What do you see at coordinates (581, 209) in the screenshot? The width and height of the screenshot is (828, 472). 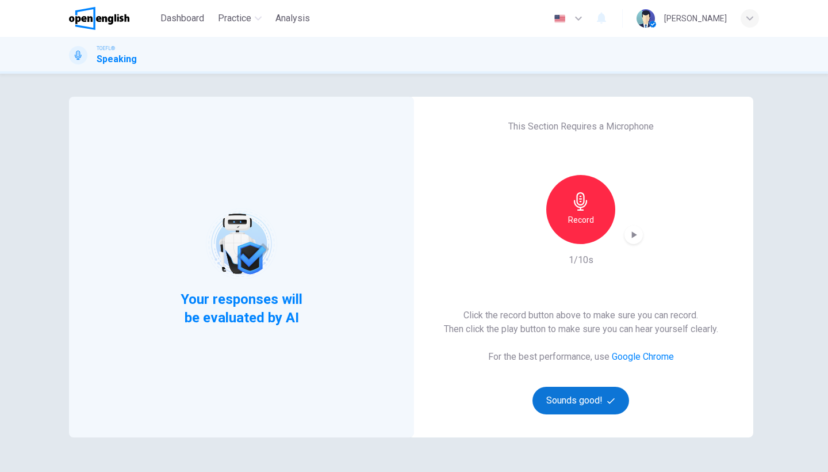 I see `button: Record` at bounding box center [581, 209].